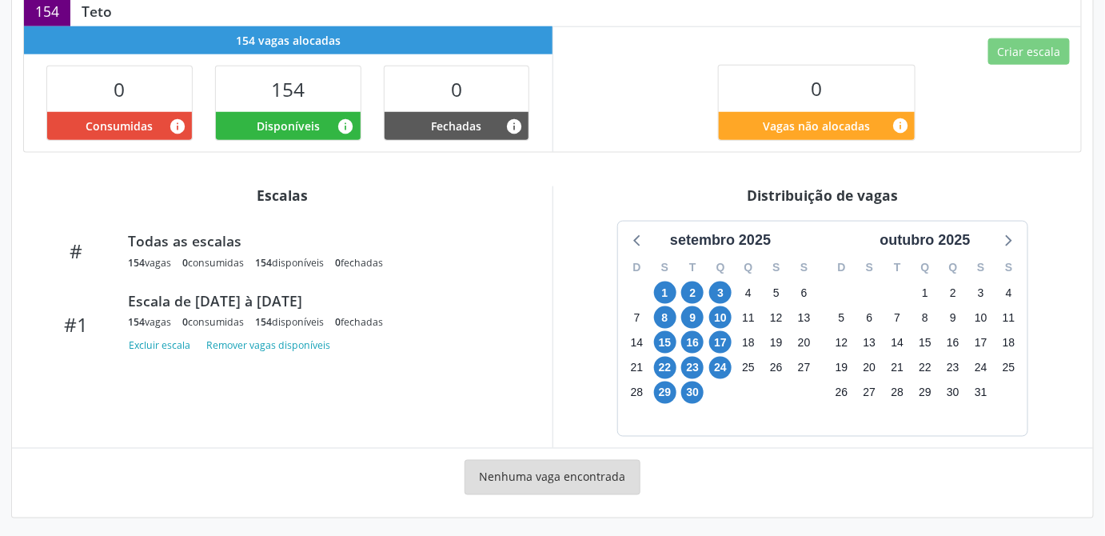  I want to click on div: Todas as escalas, so click(323, 241).